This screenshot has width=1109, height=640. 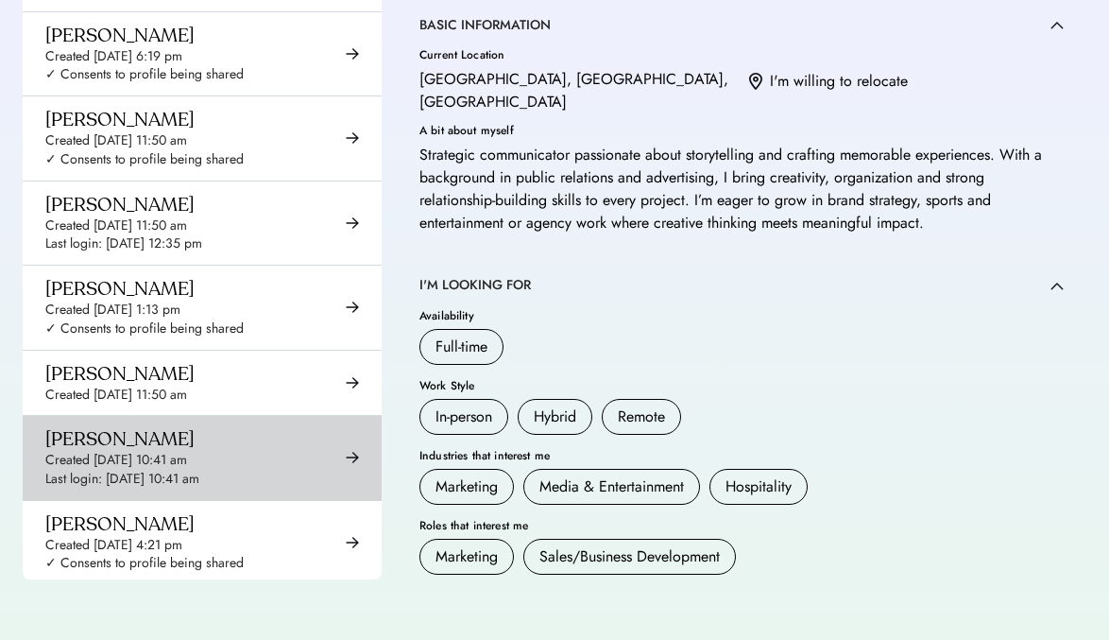 I want to click on div: Full-time, so click(x=461, y=347).